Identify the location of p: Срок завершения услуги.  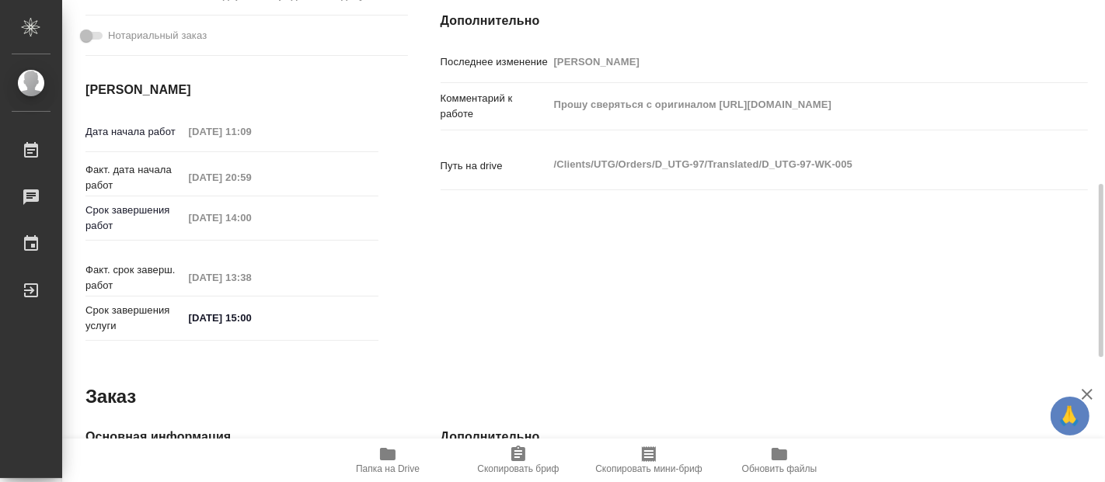
(134, 319).